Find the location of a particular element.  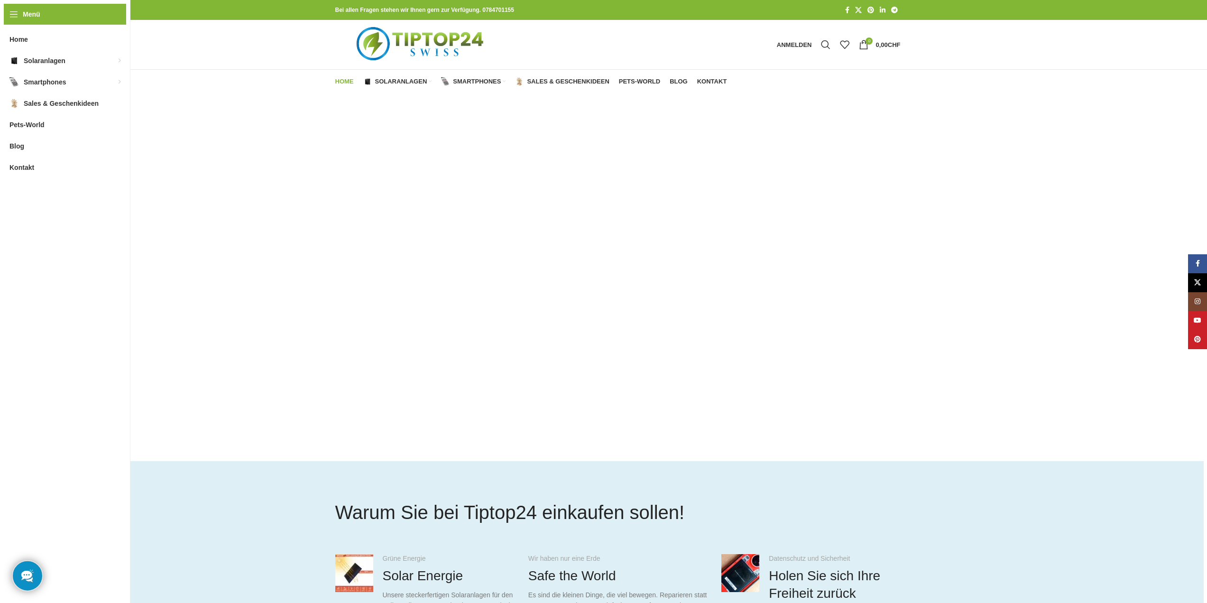

strong: Bei allen Fragen stehen wir Ihnen gern zur Verfügung. 0784701155 is located at coordinates (425, 10).